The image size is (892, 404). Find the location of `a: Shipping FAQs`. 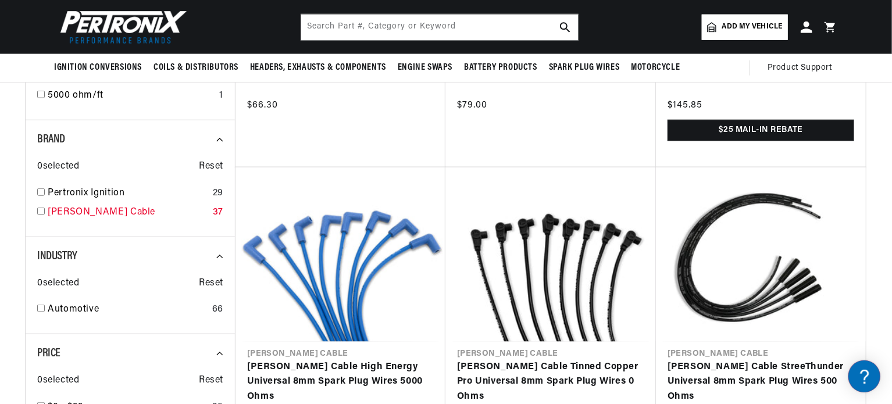

a: Shipping FAQs is located at coordinates (116, 203).